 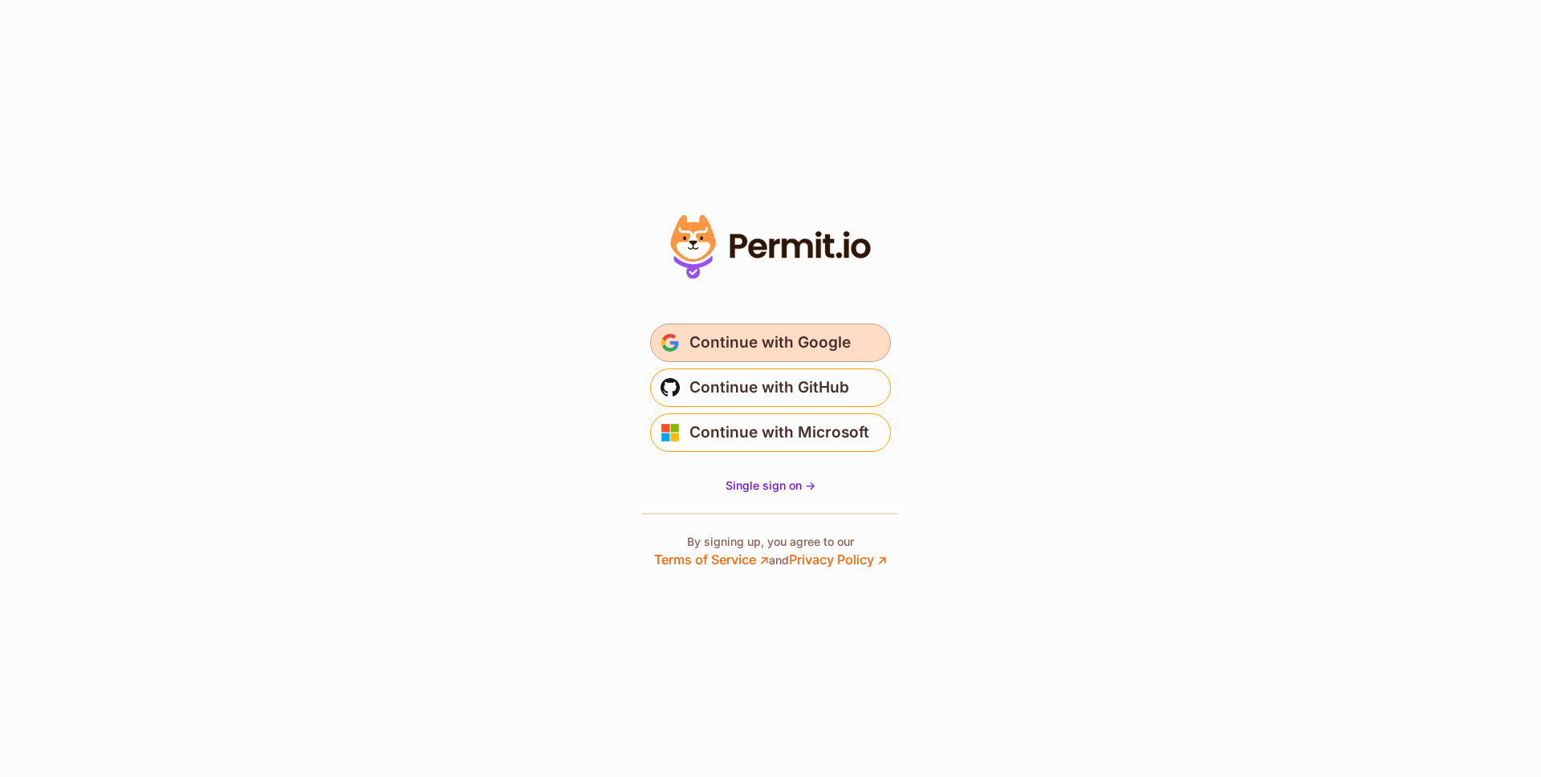 What do you see at coordinates (770, 388) in the screenshot?
I see `button: Continue with GitHub` at bounding box center [770, 388].